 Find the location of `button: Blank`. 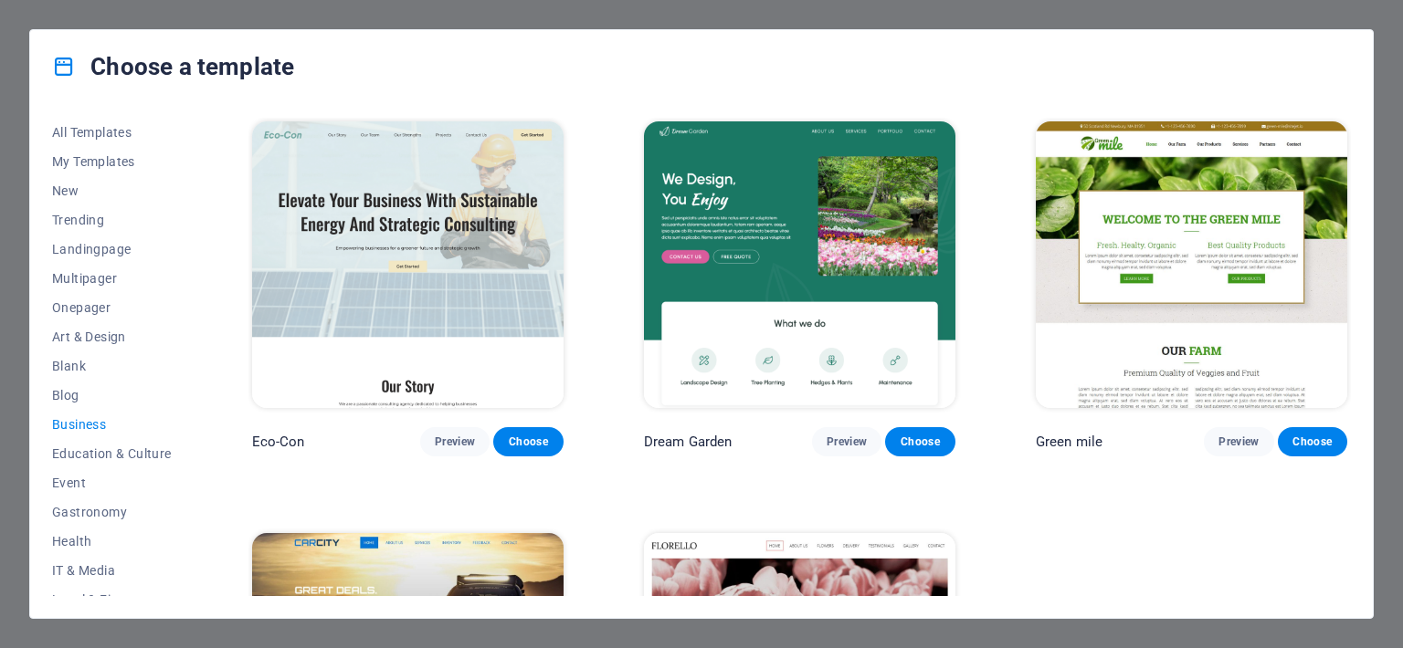

button: Blank is located at coordinates (111, 366).